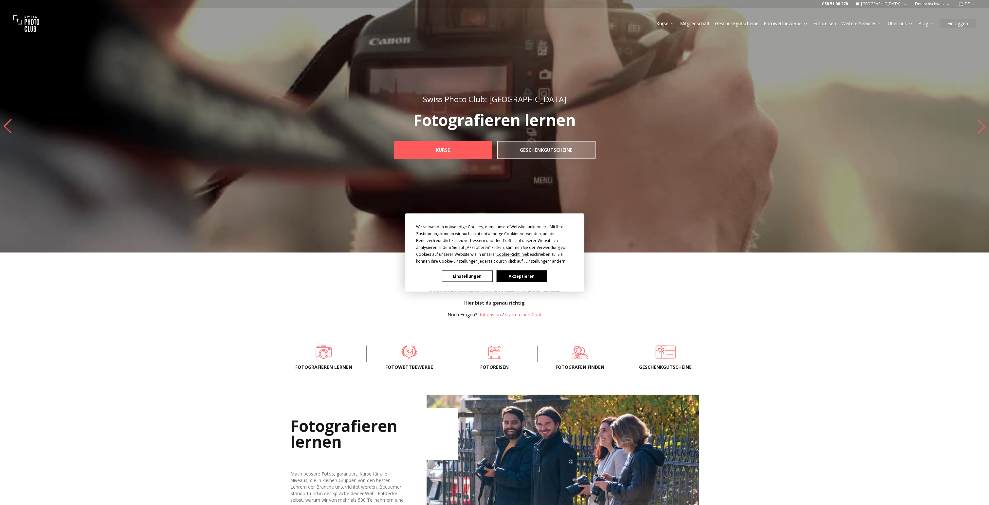  Describe the element at coordinates (494, 244) in the screenshot. I see `div: Wir verwenden notwendige Cookies, damit unsere Website funktioniert. Mit Ihrer Zustimmung können ...` at that location.